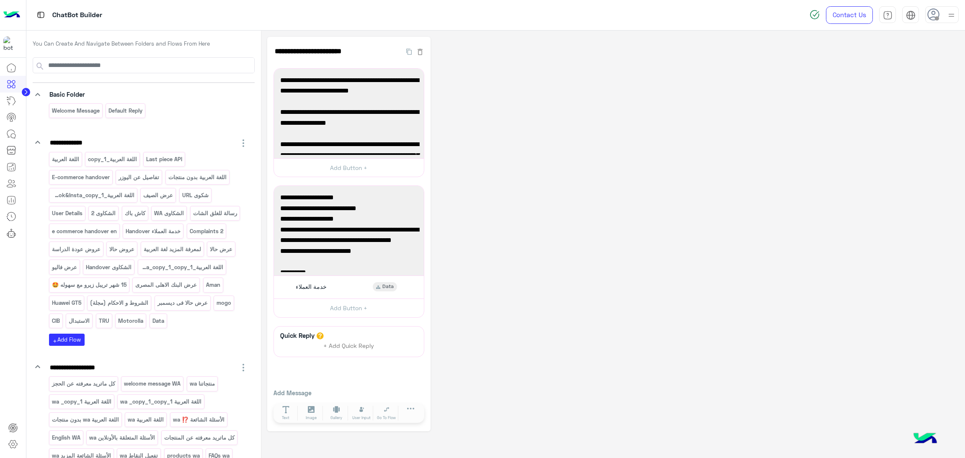  What do you see at coordinates (349, 393) in the screenshot?
I see `p: Add Message` at bounding box center [349, 393].